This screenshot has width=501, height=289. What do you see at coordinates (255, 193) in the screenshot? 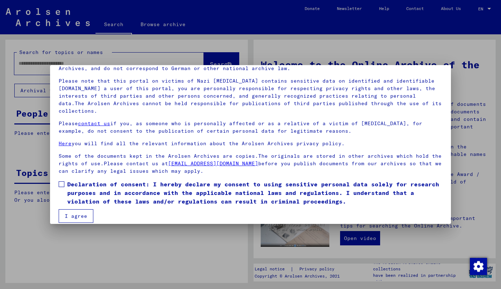
I see `span: Declaration of consent: I hereby declare my consent to using sensitive personal data solely for r...` at bounding box center [255, 193].